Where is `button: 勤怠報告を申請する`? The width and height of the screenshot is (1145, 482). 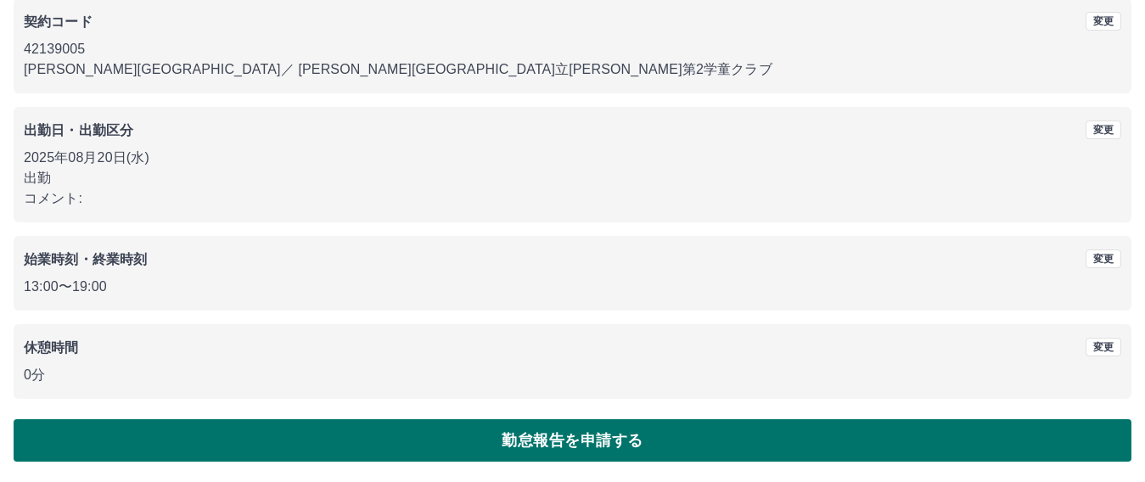
button: 勤怠報告を申請する is located at coordinates (572, 440).